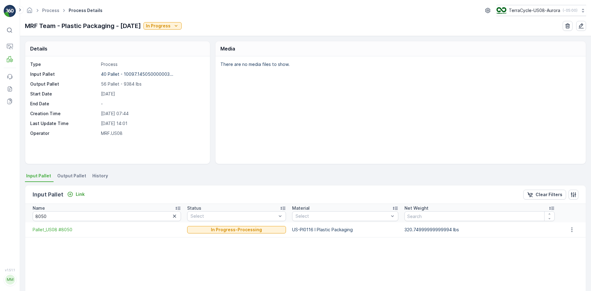 The height and width of the screenshot is (291, 591). What do you see at coordinates (107, 230) in the screenshot?
I see `a: Pallet_US08 #8050` at bounding box center [107, 230].